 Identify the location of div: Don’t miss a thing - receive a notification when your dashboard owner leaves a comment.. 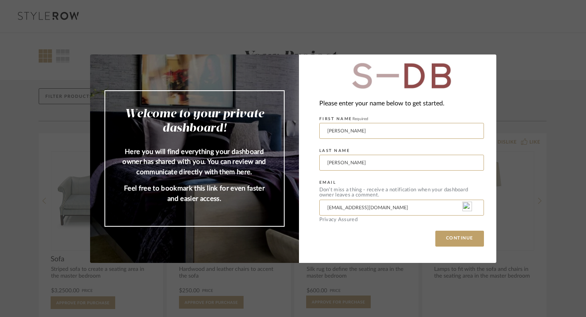
(401, 193).